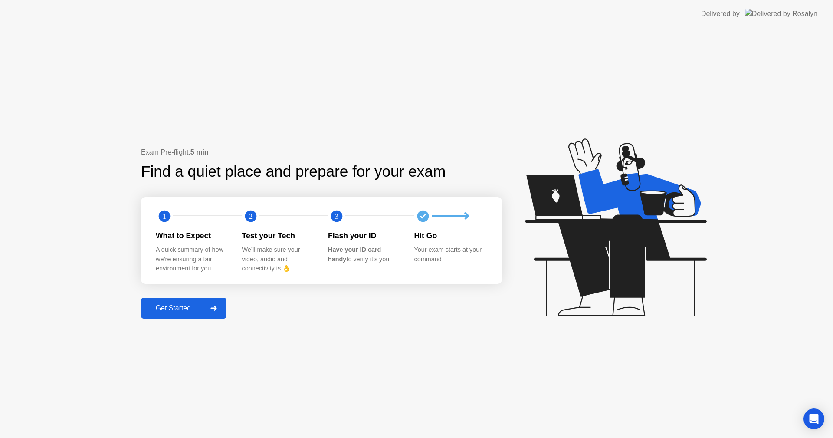 Image resolution: width=833 pixels, height=438 pixels. Describe the element at coordinates (164, 216) in the screenshot. I see `text: 1` at that location.